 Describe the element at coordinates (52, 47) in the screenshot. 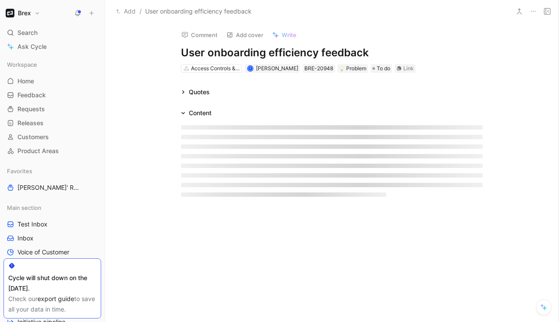

I see `a: Ask Cycle` at that location.